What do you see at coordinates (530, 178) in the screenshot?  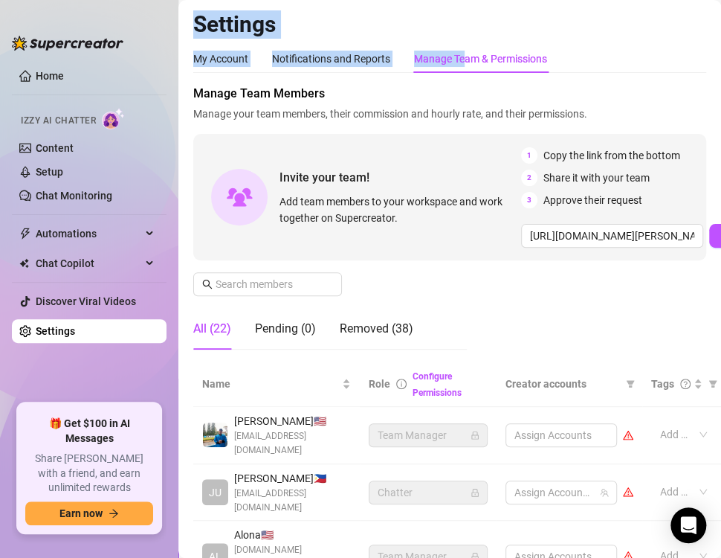 I see `span: 2` at bounding box center [530, 178].